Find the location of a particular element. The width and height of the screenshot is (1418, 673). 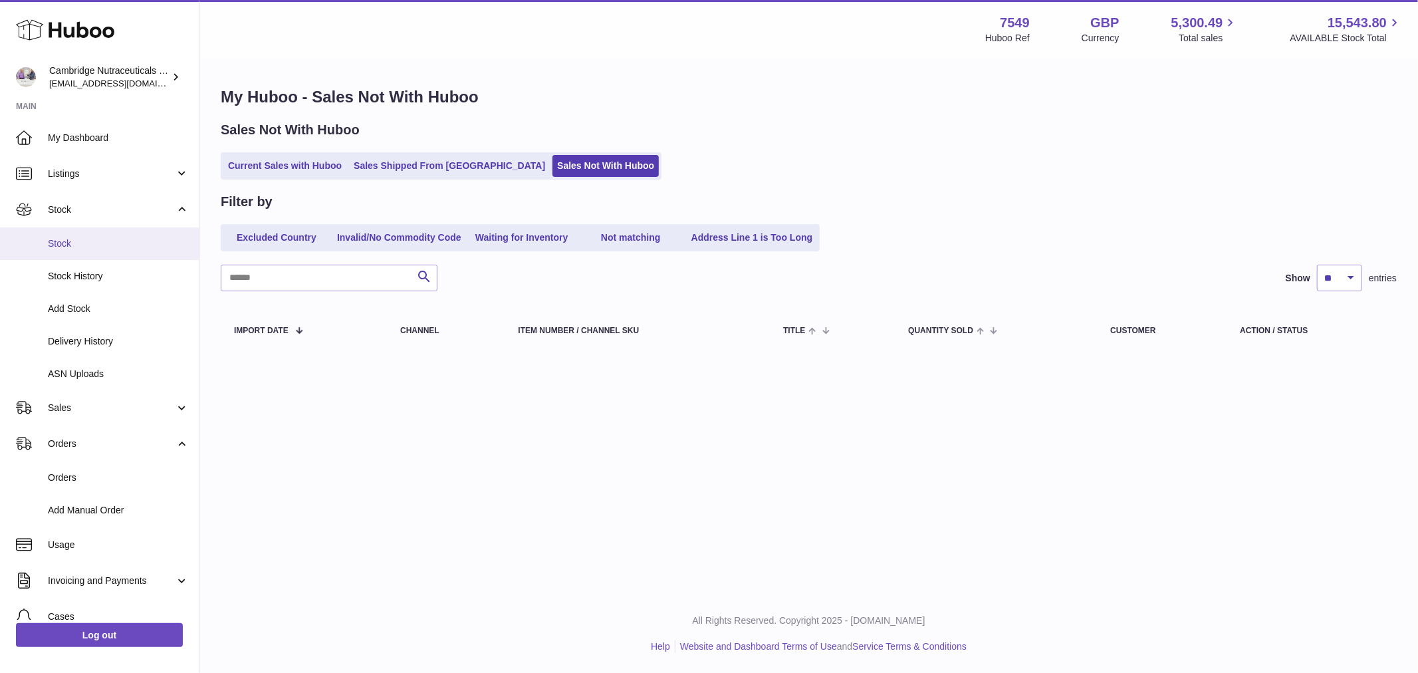

strong: GBP is located at coordinates (1104, 23).